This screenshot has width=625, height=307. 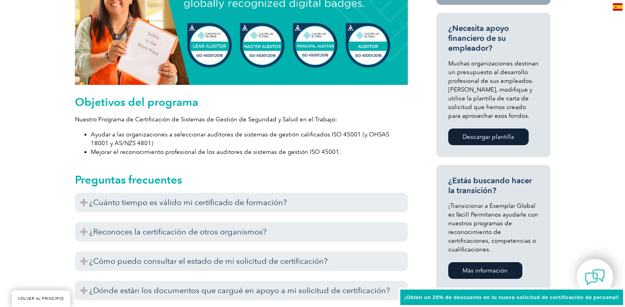 I want to click on font: ¡Obtén un 20% de descuento en tu nueva solicitud de certificación de personal!, so click(x=512, y=297).